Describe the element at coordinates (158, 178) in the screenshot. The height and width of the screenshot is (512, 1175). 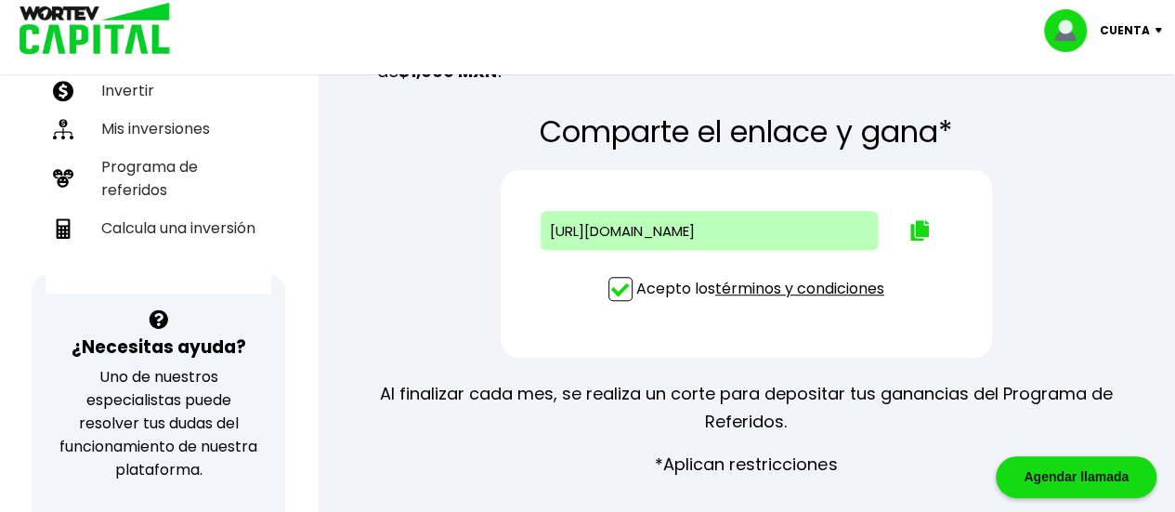
I see `a: Programa de referidos` at that location.